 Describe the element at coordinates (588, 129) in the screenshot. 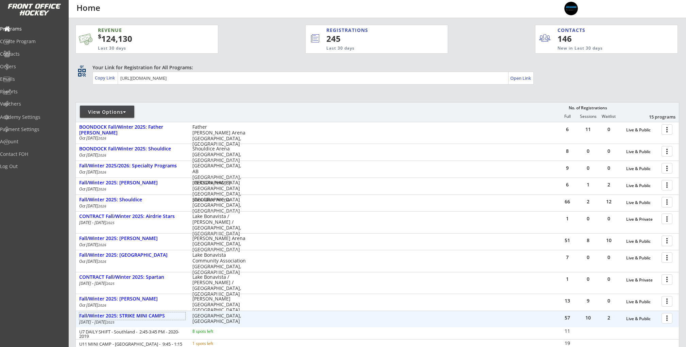

I see `div: 11` at that location.